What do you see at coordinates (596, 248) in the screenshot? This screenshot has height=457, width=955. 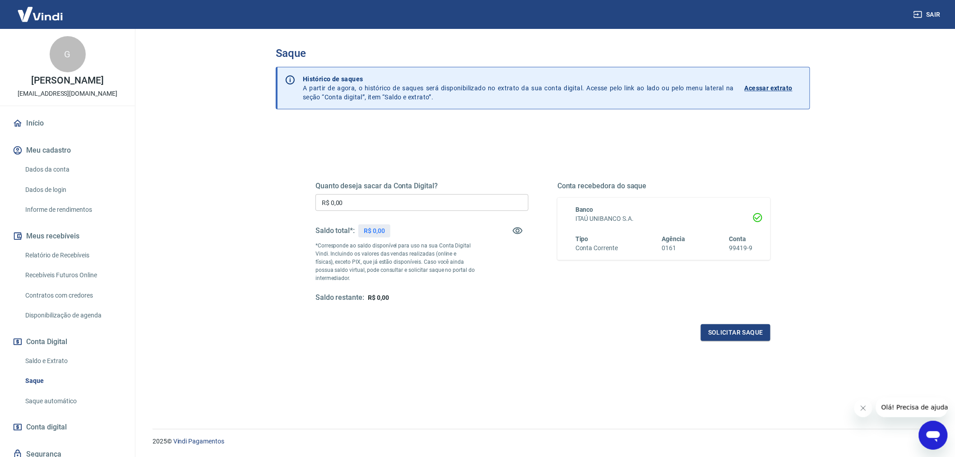 I see `h6: Conta Corrente` at bounding box center [596, 248].